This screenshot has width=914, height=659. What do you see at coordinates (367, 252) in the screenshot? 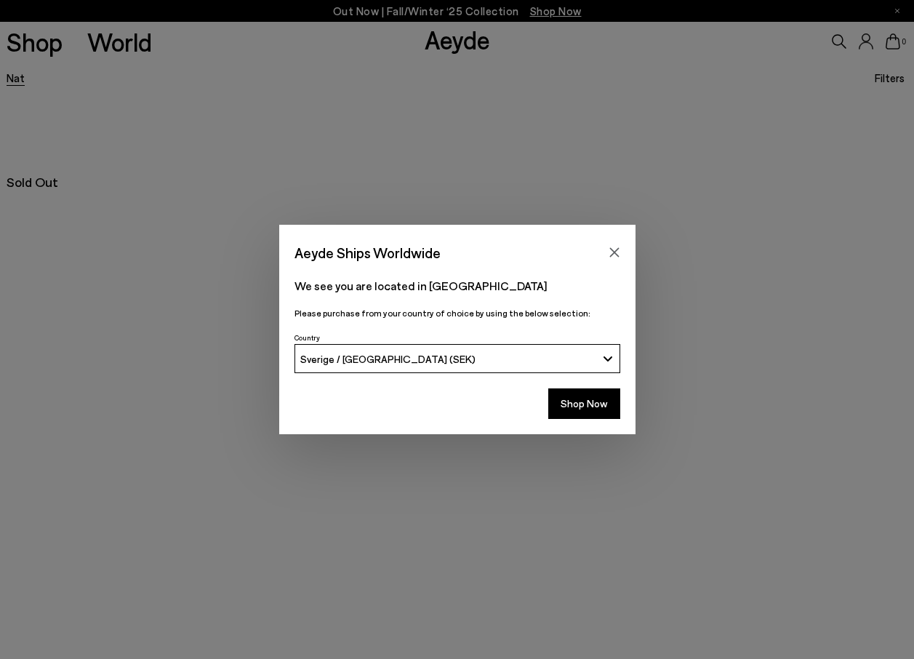
I see `span: Aeyde Ships Worldwide` at bounding box center [367, 252].